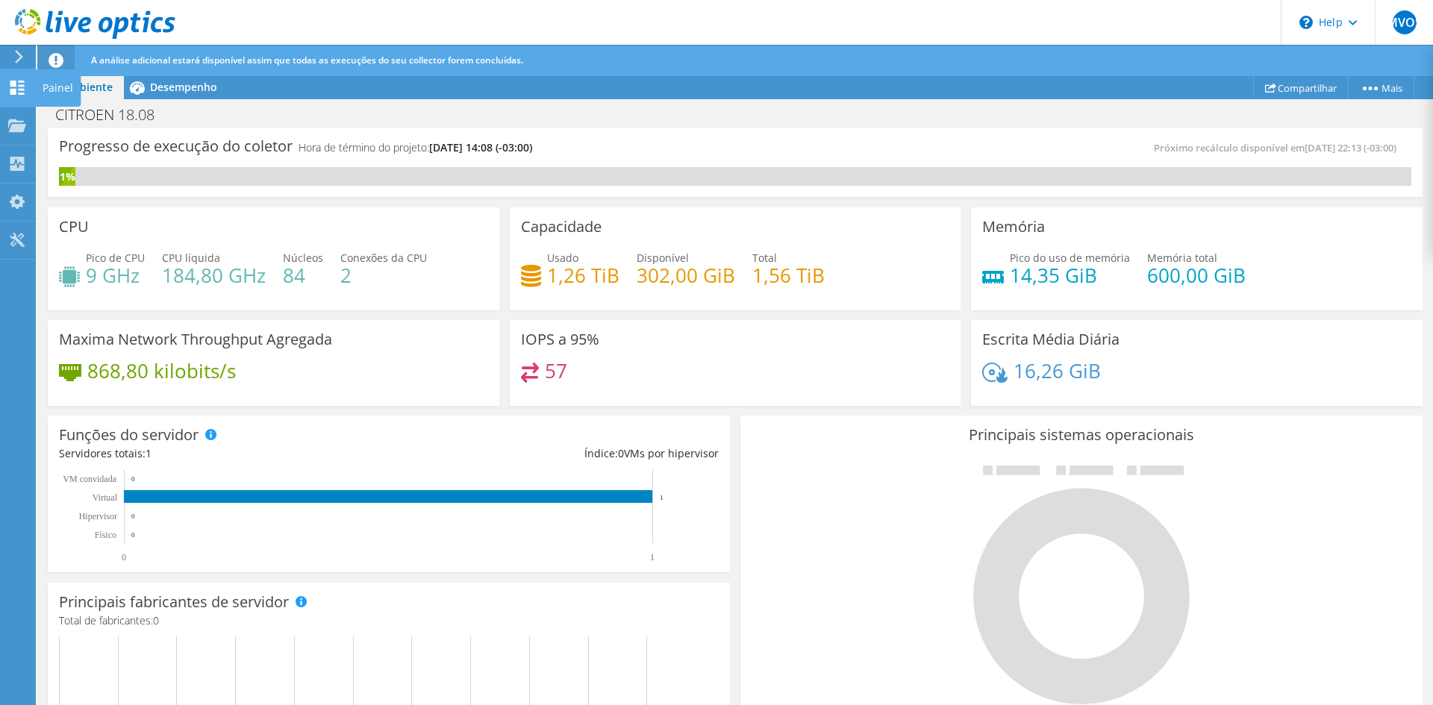 The image size is (1433, 705). Describe the element at coordinates (74, 227) in the screenshot. I see `h3: CPU` at that location.